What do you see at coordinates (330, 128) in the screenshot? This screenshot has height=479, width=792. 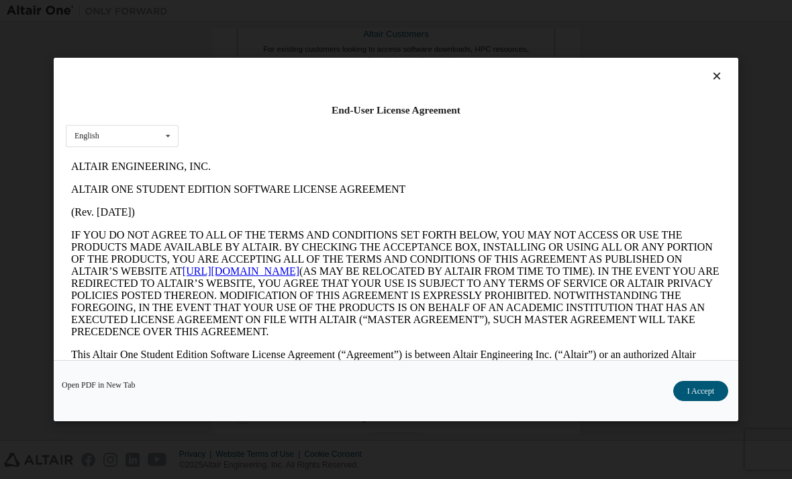 I see `p: IF YOU DO NOT AGREE TO ALL OF THE TERMS AND CONDITIONS SET FORTH BELOW, YOU MAY NOT ACCESS OR USE...` at bounding box center [330, 128].